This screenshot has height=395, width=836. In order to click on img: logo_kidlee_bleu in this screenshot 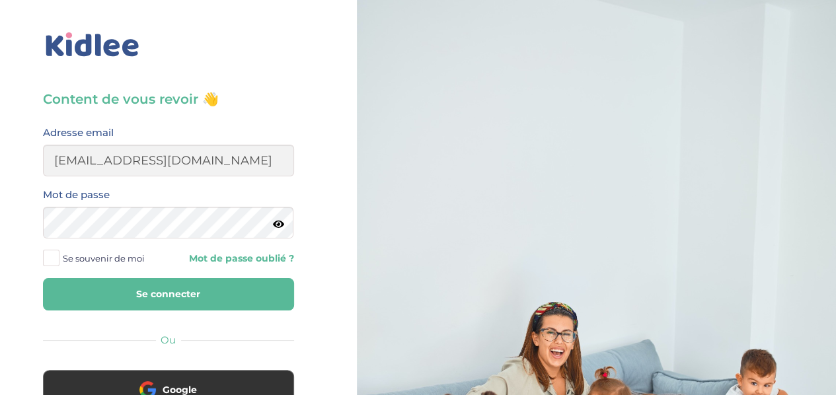, I will do `click(93, 45)`.